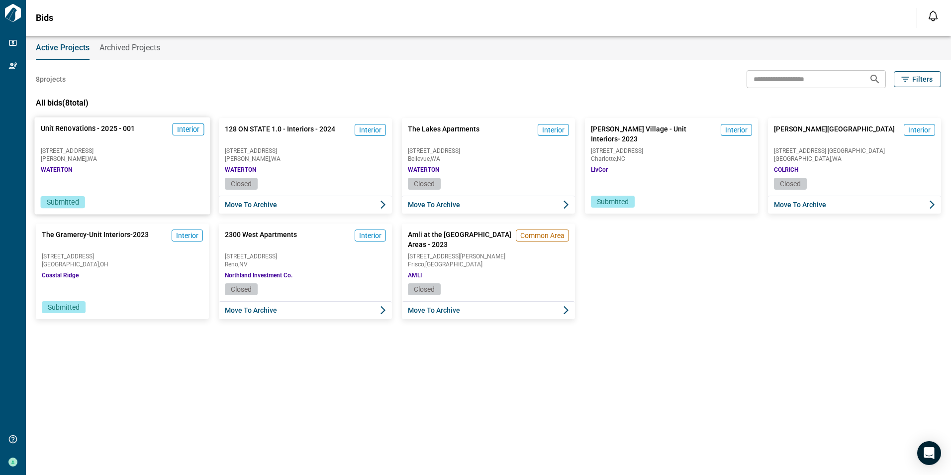  I want to click on span: The Lakes Apartments, so click(444, 134).